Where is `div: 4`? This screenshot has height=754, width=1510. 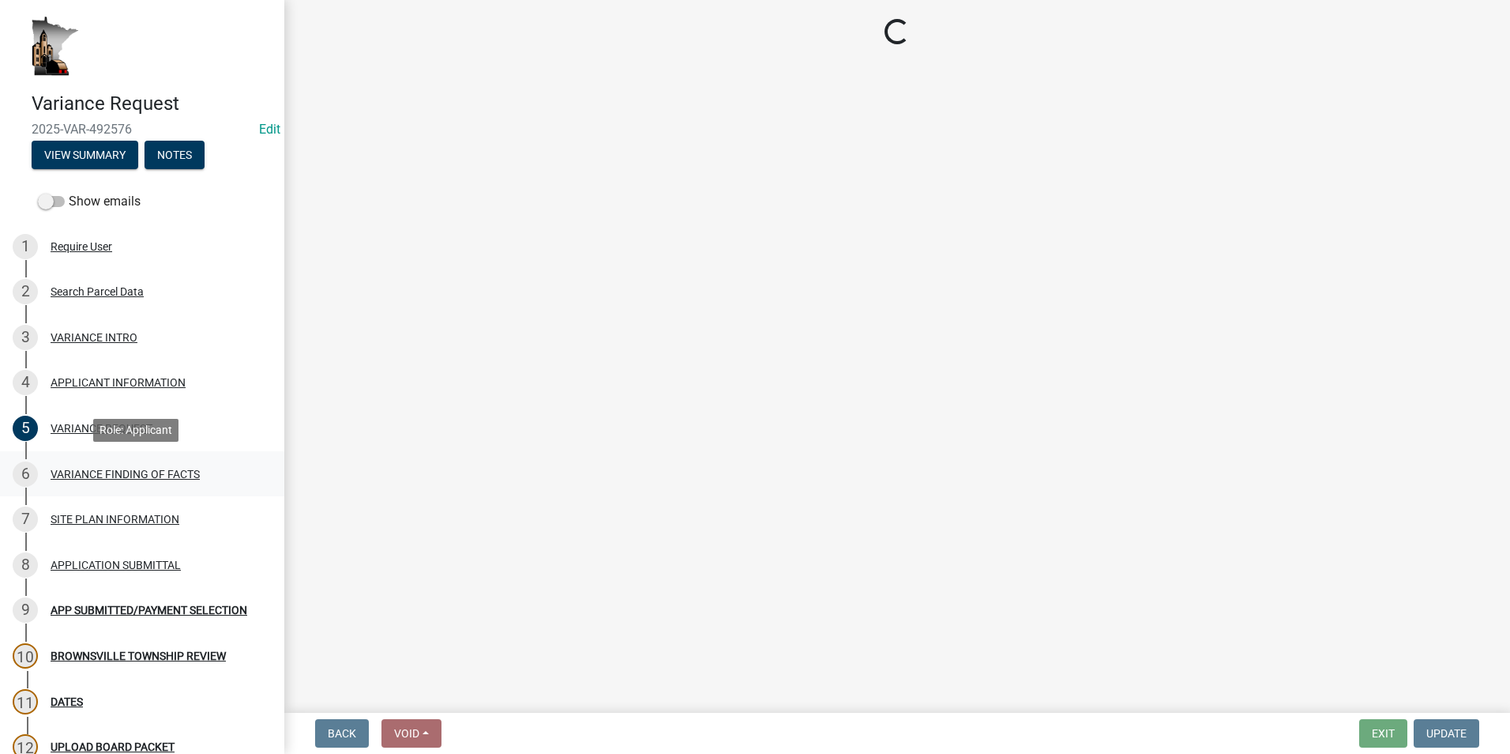
div: 4 is located at coordinates (25, 382).